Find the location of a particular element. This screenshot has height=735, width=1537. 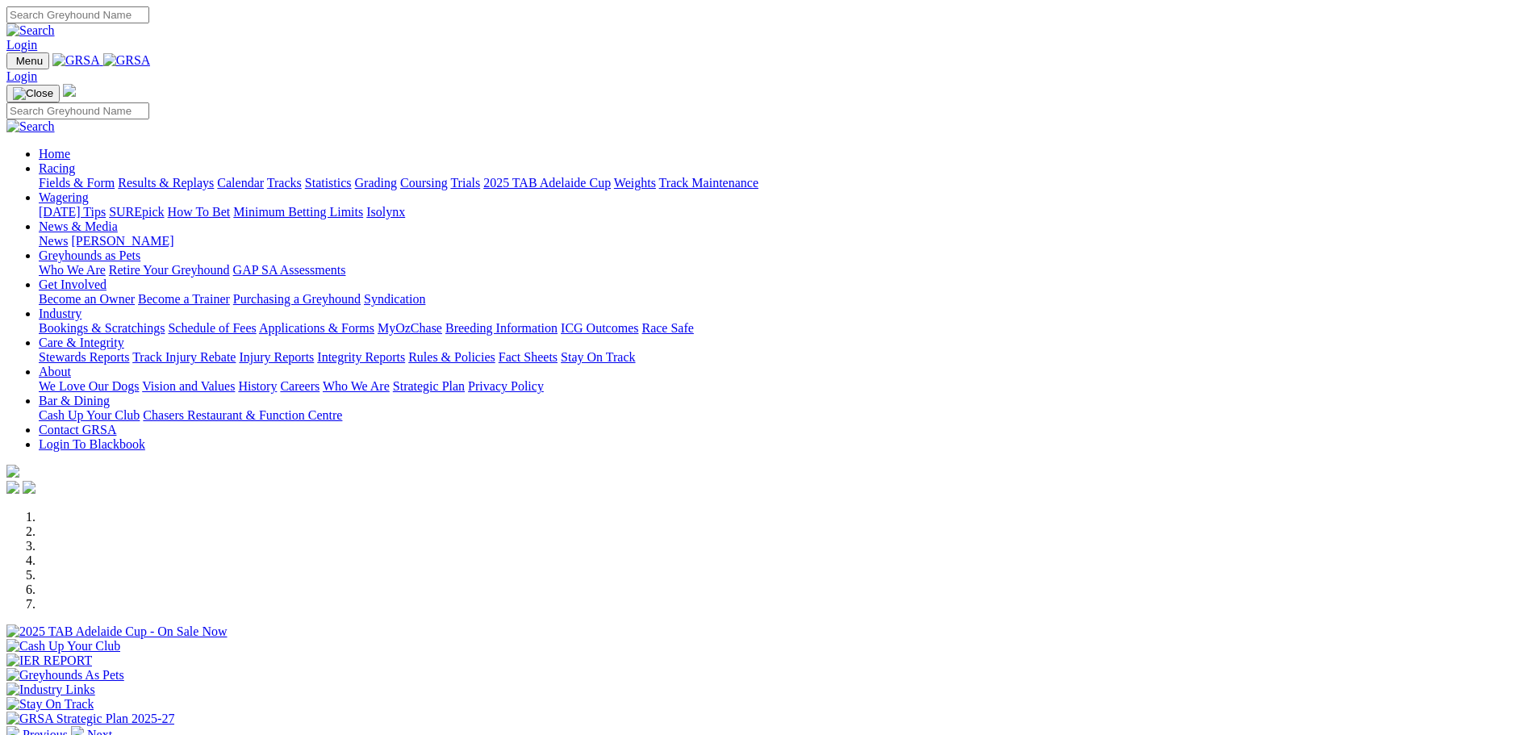

a: Results & Replays is located at coordinates (165, 182).